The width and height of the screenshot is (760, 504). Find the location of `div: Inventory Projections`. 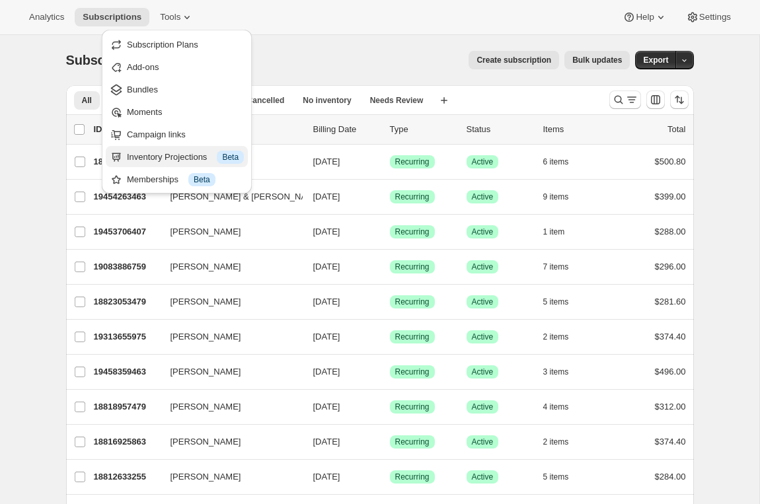

div: Inventory Projections is located at coordinates (185, 157).